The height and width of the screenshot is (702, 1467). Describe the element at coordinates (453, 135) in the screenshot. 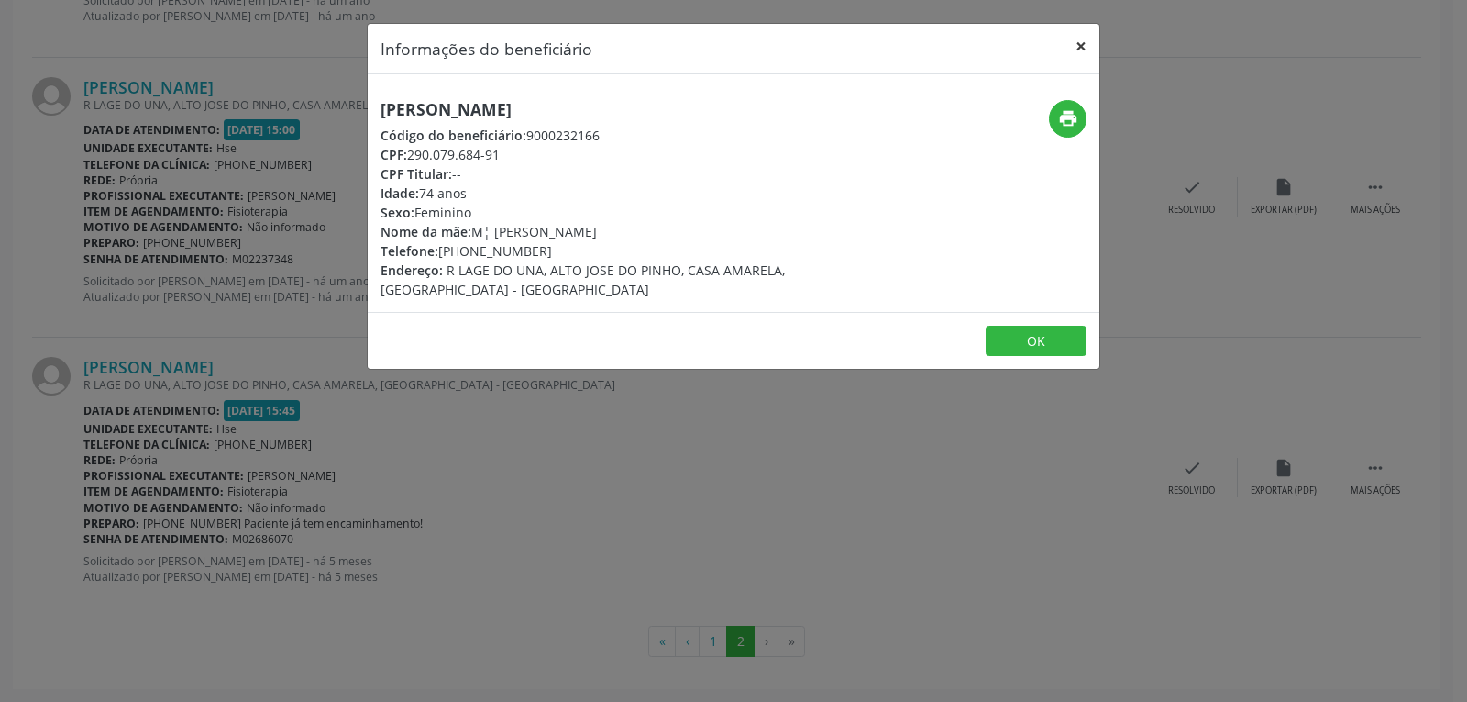

I see `span: Código do beneficiário:` at that location.